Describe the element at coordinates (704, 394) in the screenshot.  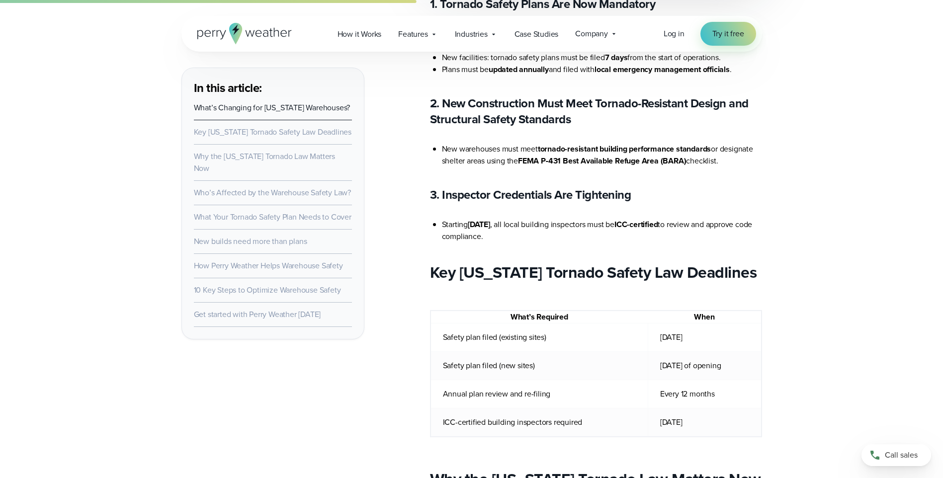
I see `td: Every 12 months` at that location.